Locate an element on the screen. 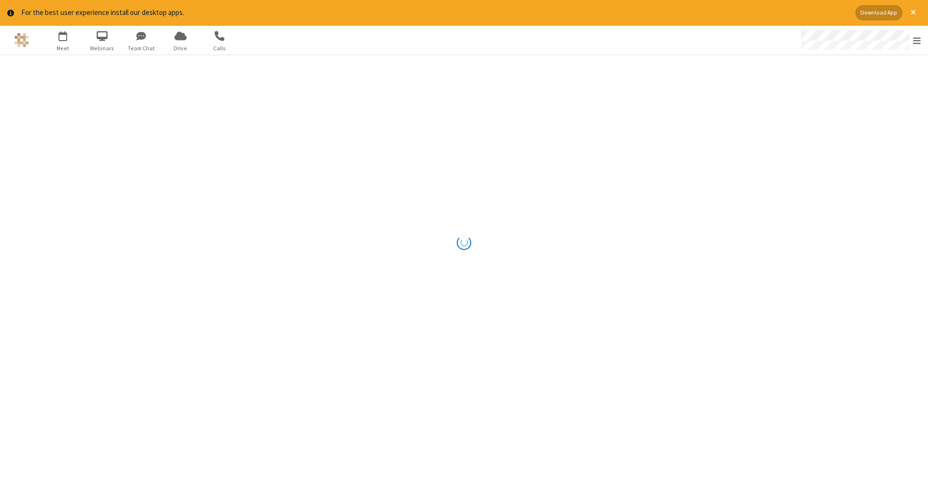 Image resolution: width=928 pixels, height=485 pixels. div: For the best user experience install our desktop apps. is located at coordinates (435, 13).